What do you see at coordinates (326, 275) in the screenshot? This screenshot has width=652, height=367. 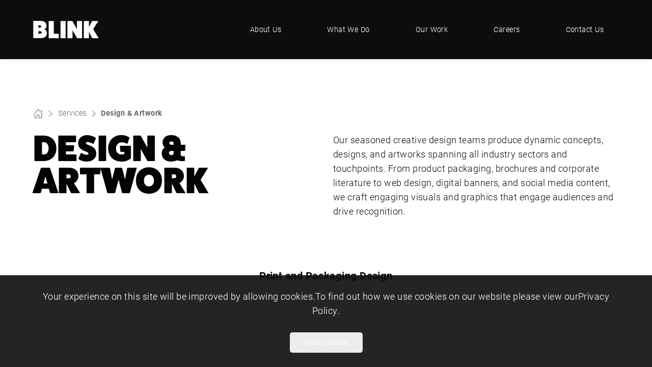 I see `h1: Print and Packaging Design` at bounding box center [326, 275].